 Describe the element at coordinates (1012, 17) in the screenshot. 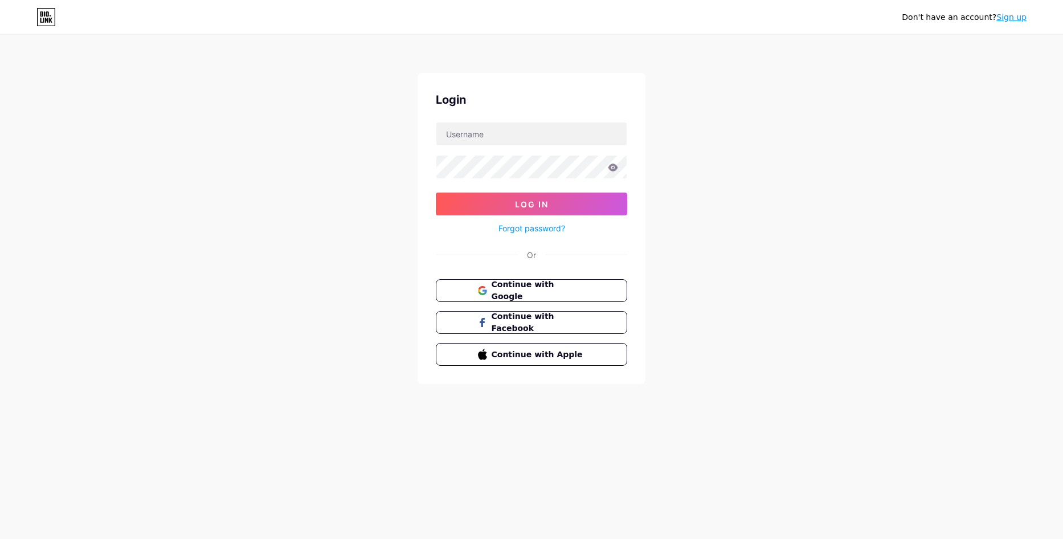

I see `a: Sign up` at that location.